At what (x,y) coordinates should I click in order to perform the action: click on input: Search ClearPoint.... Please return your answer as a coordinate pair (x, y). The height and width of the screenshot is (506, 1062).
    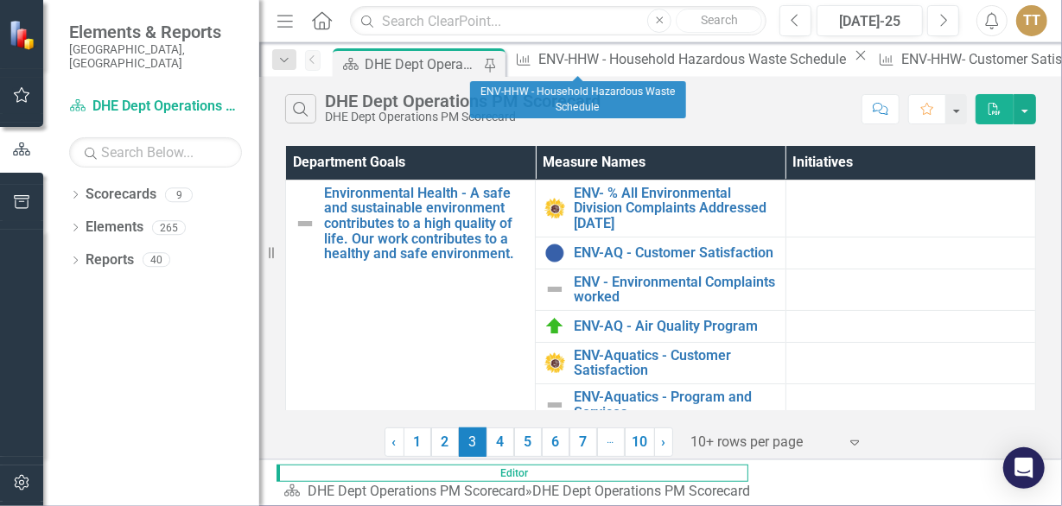
    Looking at the image, I should click on (558, 21).